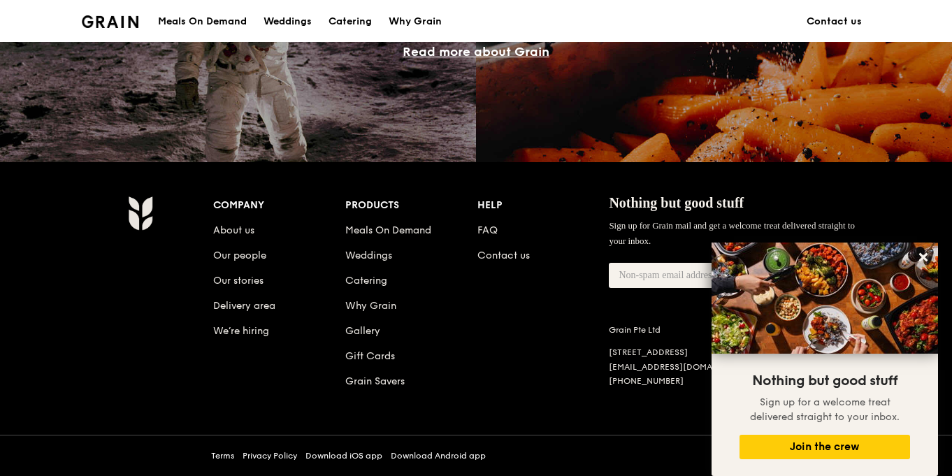 The image size is (952, 476). Describe the element at coordinates (270, 456) in the screenshot. I see `a: Privacy Policy` at that location.